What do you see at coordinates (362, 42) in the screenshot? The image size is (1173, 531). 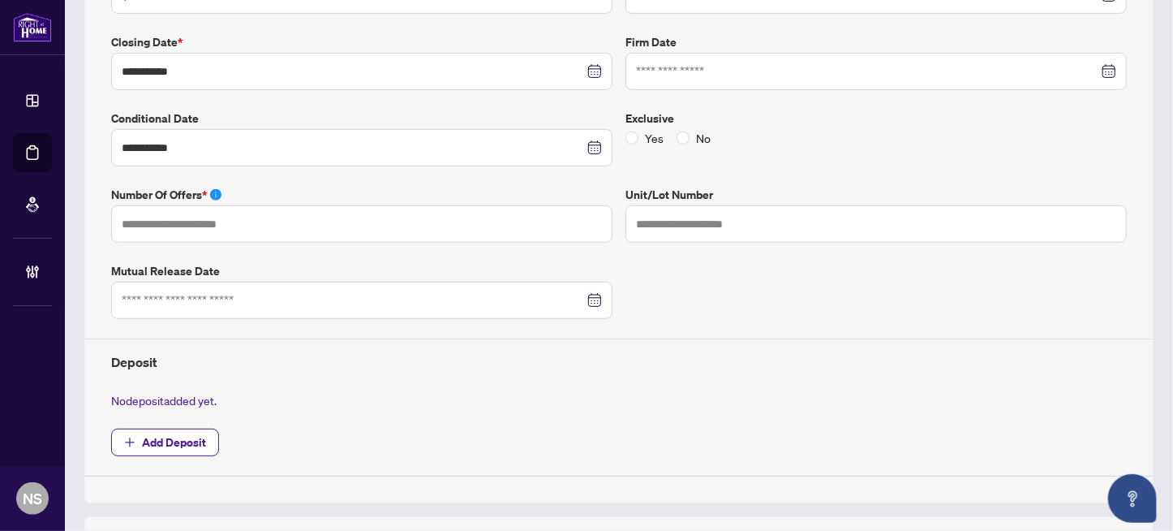 I see `label: Closing Date` at bounding box center [362, 42].